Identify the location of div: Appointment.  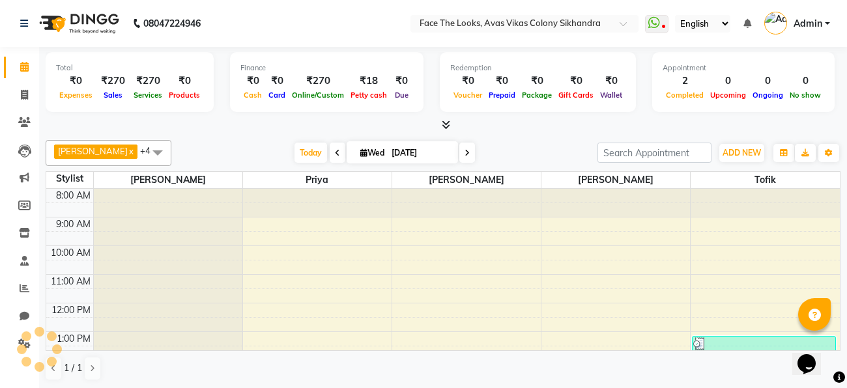
(743, 68).